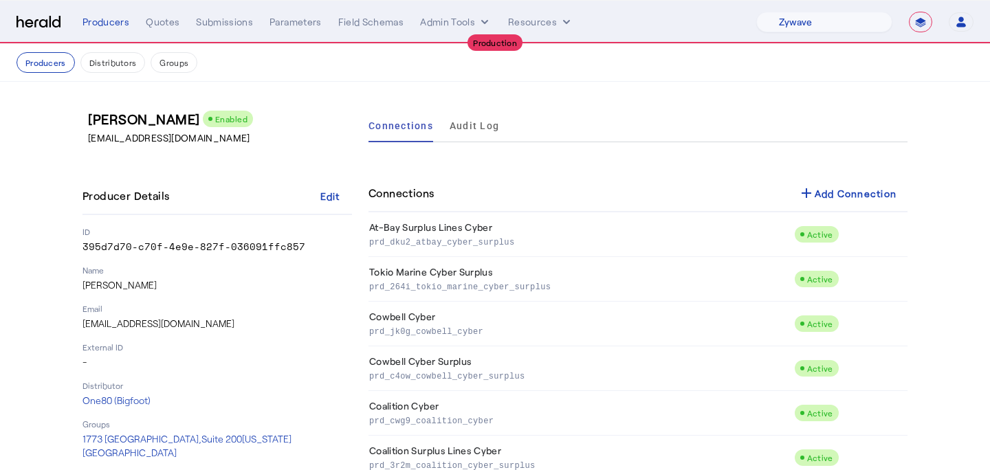 The width and height of the screenshot is (990, 470). Describe the element at coordinates (39, 22) in the screenshot. I see `img: Herald Logo` at that location.